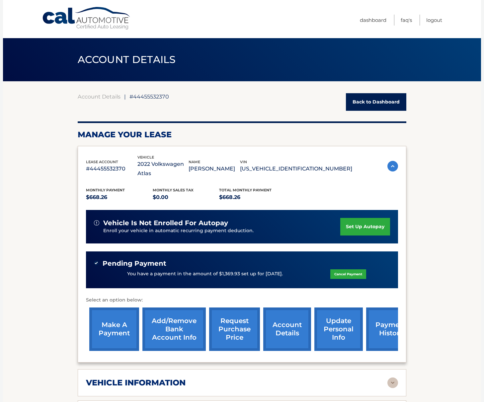  Describe the element at coordinates (105, 190) in the screenshot. I see `span: Monthly Payment` at that location.